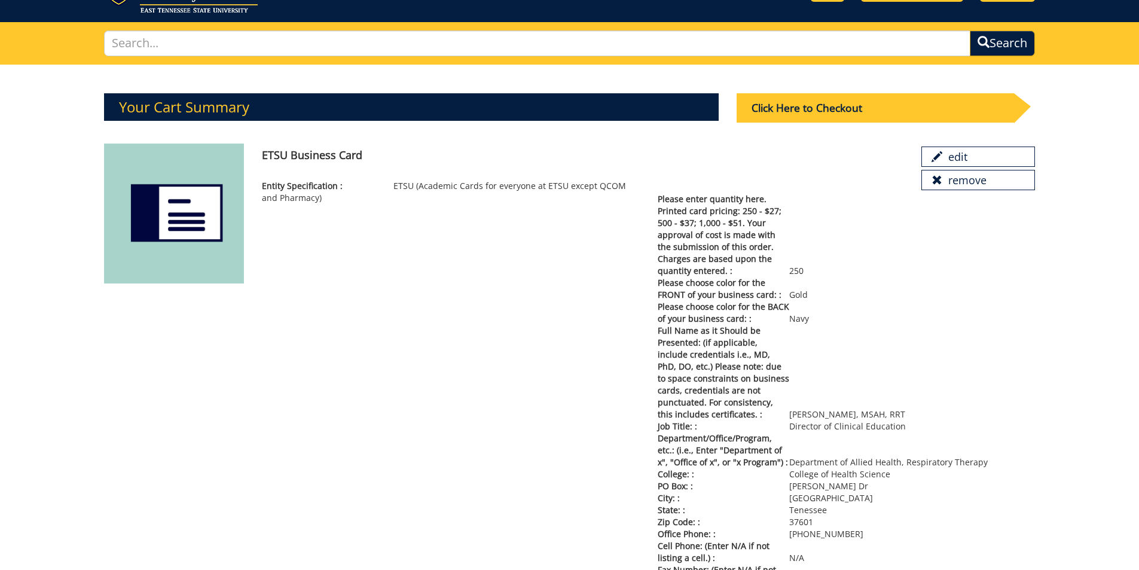 The height and width of the screenshot is (570, 1139). I want to click on p: Navy, so click(846, 313).